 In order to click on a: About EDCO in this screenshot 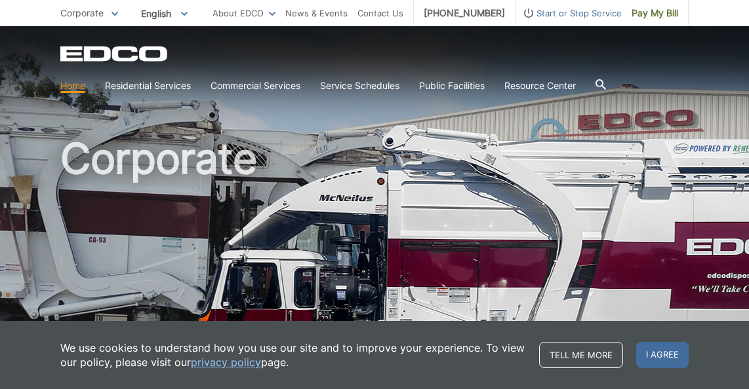, I will do `click(244, 13)`.